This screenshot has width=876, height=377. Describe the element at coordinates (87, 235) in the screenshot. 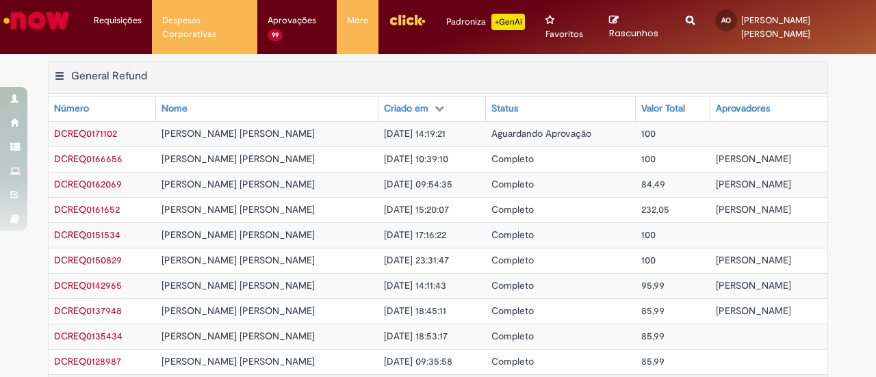

I see `a: Abrir Registro: DCREQ0151534` at that location.